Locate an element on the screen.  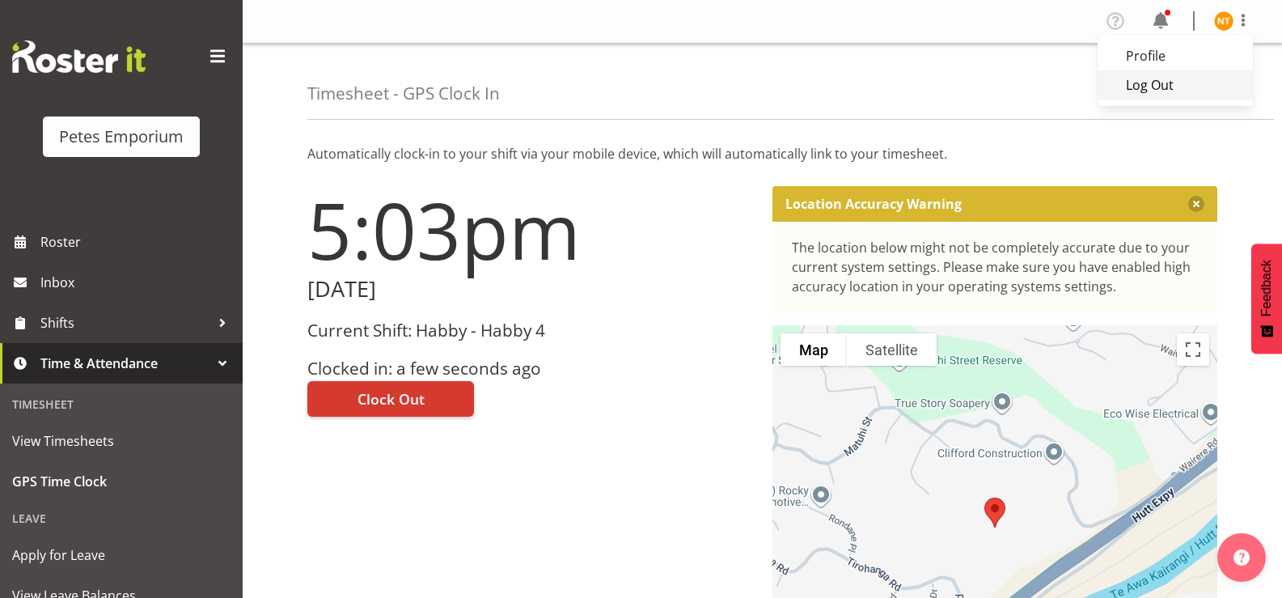
span: Roster is located at coordinates (137, 242).